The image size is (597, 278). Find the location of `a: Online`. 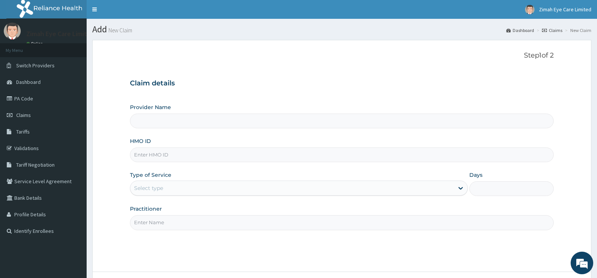

a: Online is located at coordinates (35, 44).